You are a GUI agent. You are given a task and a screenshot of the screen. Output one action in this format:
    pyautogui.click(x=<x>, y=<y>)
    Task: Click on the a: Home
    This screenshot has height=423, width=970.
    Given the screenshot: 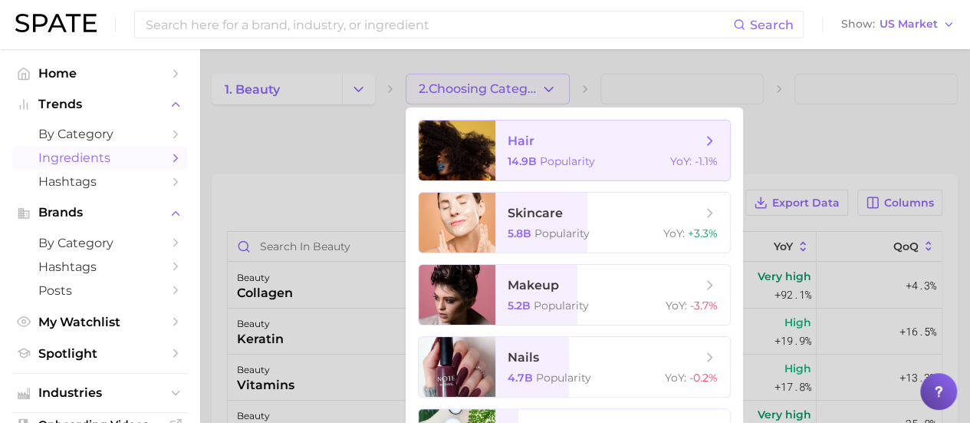 What is the action you would take?
    pyautogui.click(x=100, y=73)
    